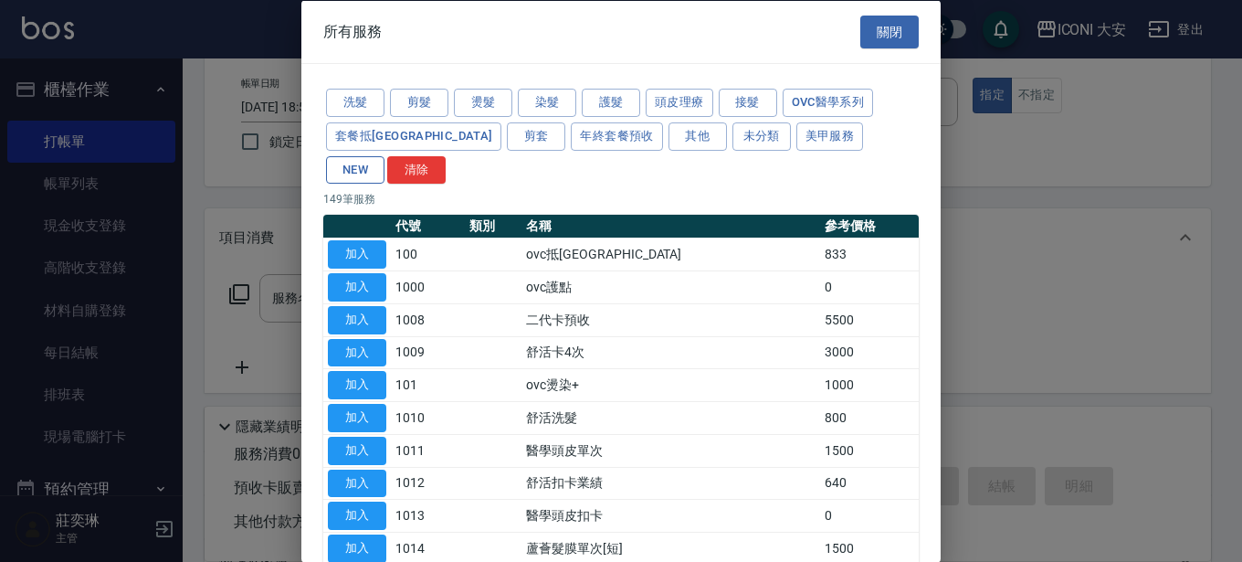  I want to click on td: 1500, so click(870, 450).